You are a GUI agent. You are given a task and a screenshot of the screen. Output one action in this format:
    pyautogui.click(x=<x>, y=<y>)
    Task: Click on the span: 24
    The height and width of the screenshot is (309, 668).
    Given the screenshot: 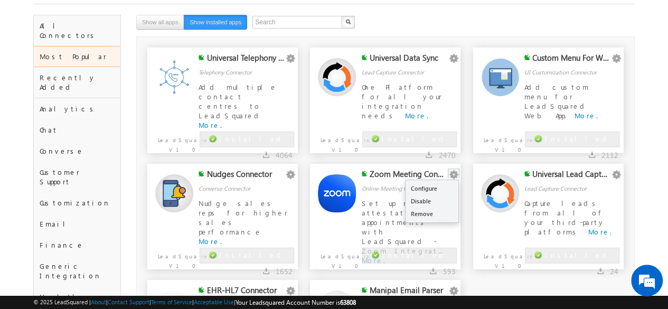 What is the action you would take?
    pyautogui.click(x=614, y=271)
    